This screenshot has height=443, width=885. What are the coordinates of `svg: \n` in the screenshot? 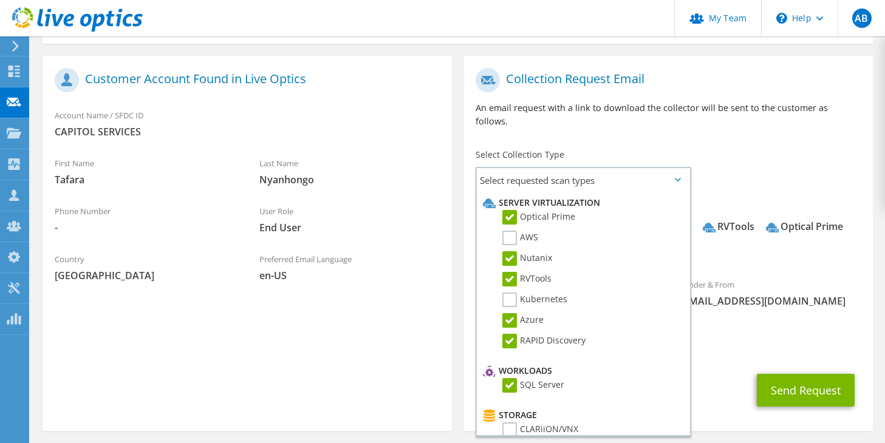 It's located at (782, 18).